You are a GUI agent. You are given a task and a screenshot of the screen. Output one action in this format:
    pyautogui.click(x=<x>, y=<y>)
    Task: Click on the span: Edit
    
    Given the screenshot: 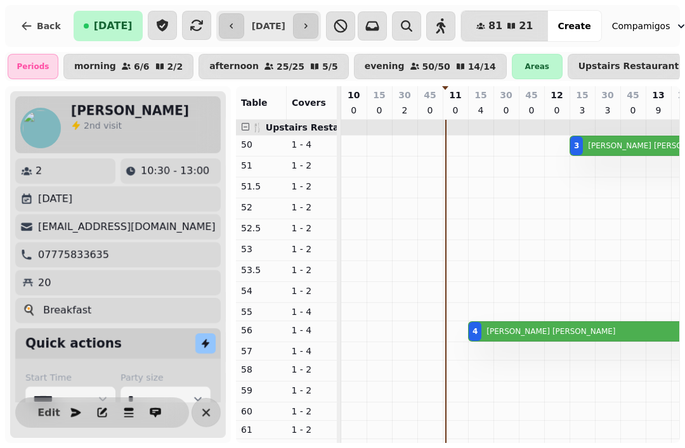 What is the action you would take?
    pyautogui.click(x=49, y=413)
    